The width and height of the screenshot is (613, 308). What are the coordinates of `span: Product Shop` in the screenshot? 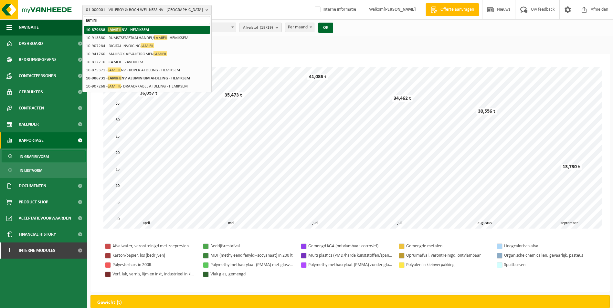 It's located at (33, 202).